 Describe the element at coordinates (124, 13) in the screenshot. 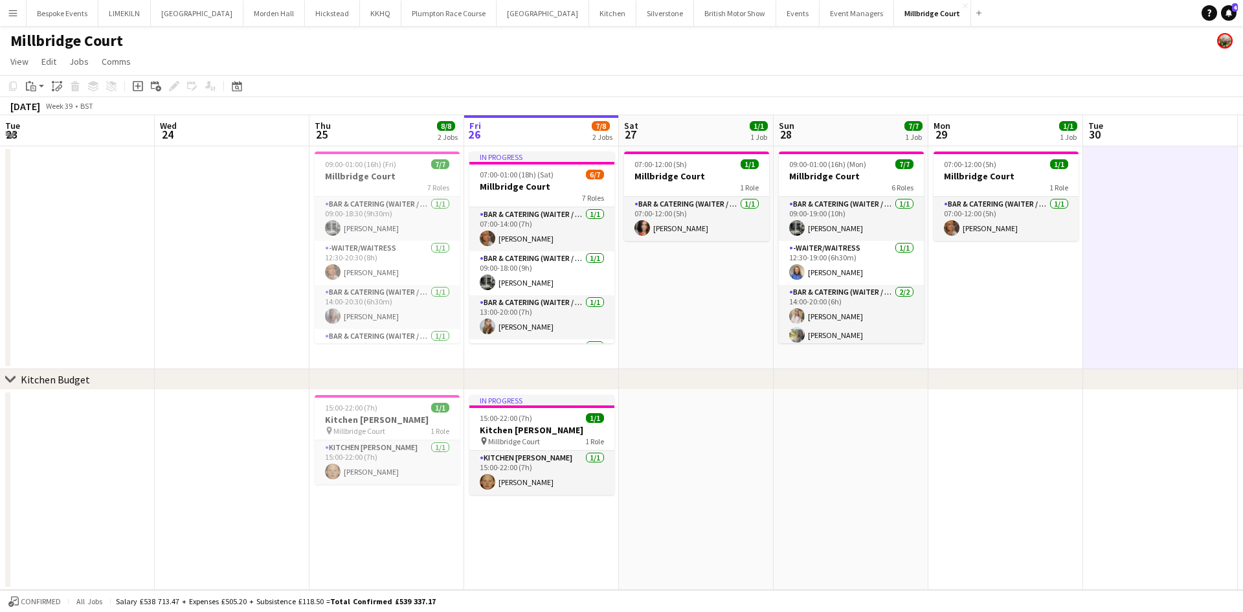

I see `button: LIMEKILN` at that location.